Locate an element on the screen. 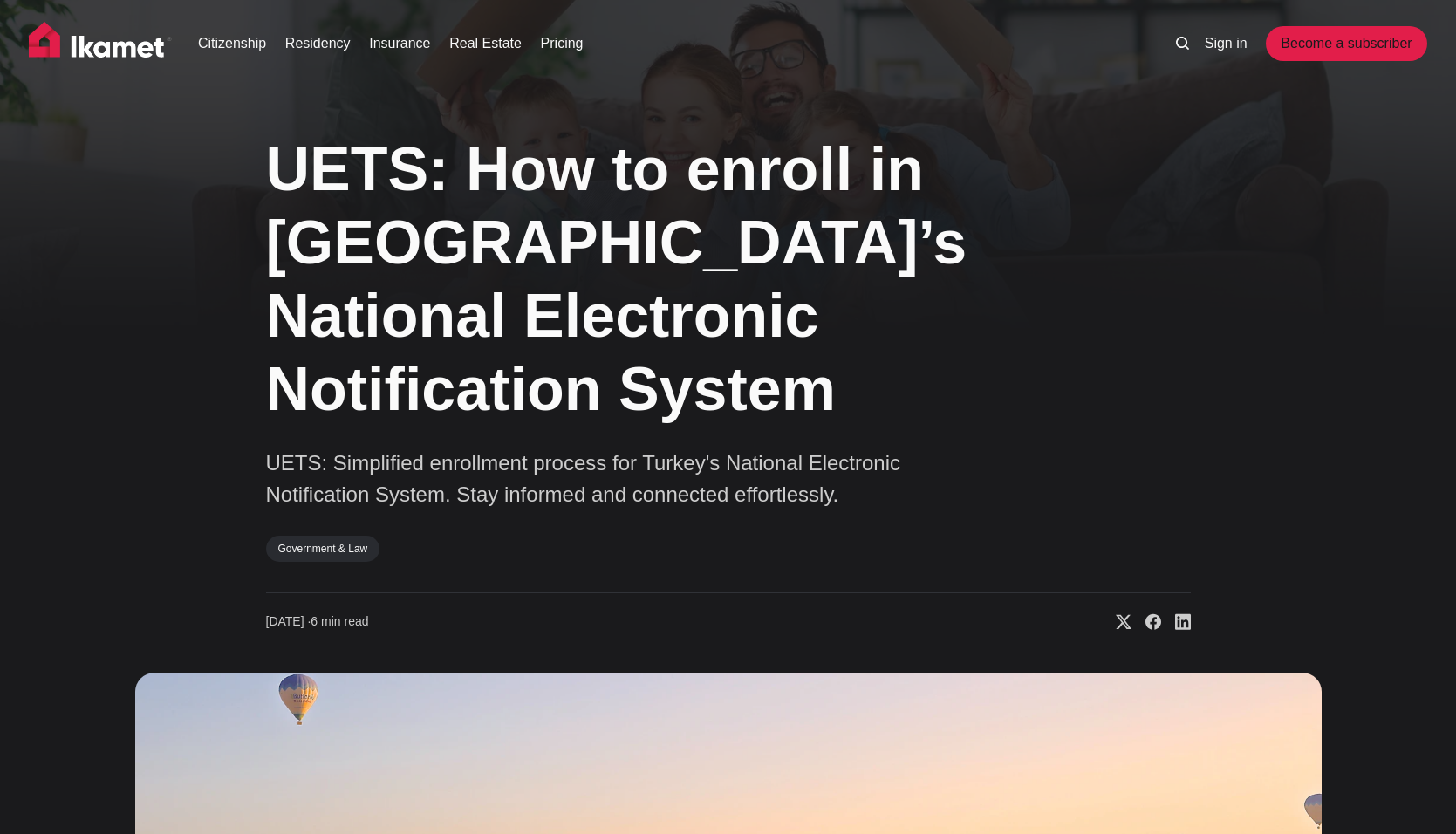  a: Government & Law is located at coordinates (323, 549).